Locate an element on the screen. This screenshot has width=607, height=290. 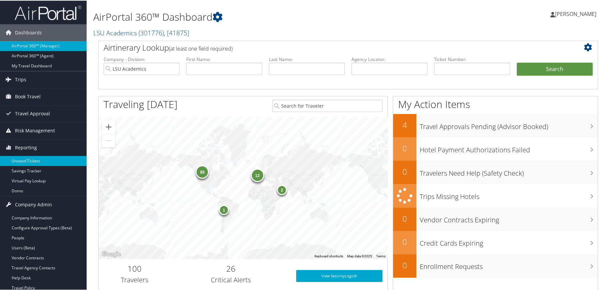
div: 85 is located at coordinates (202, 171).